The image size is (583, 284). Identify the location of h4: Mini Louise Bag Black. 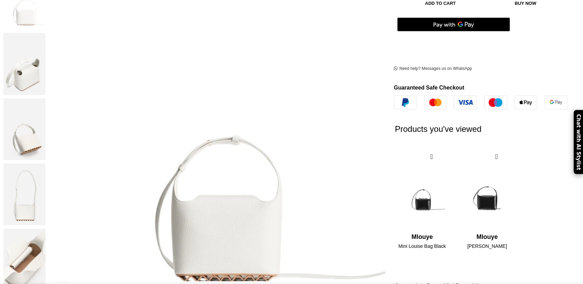
(422, 247).